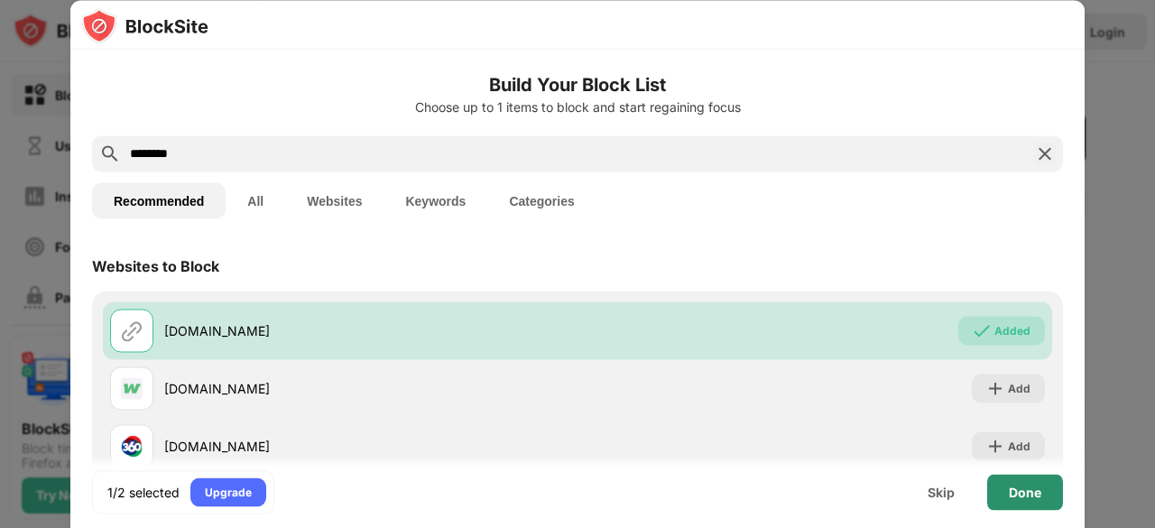 This screenshot has height=528, width=1155. I want to click on img: logo-blocksite.svg, so click(144, 25).